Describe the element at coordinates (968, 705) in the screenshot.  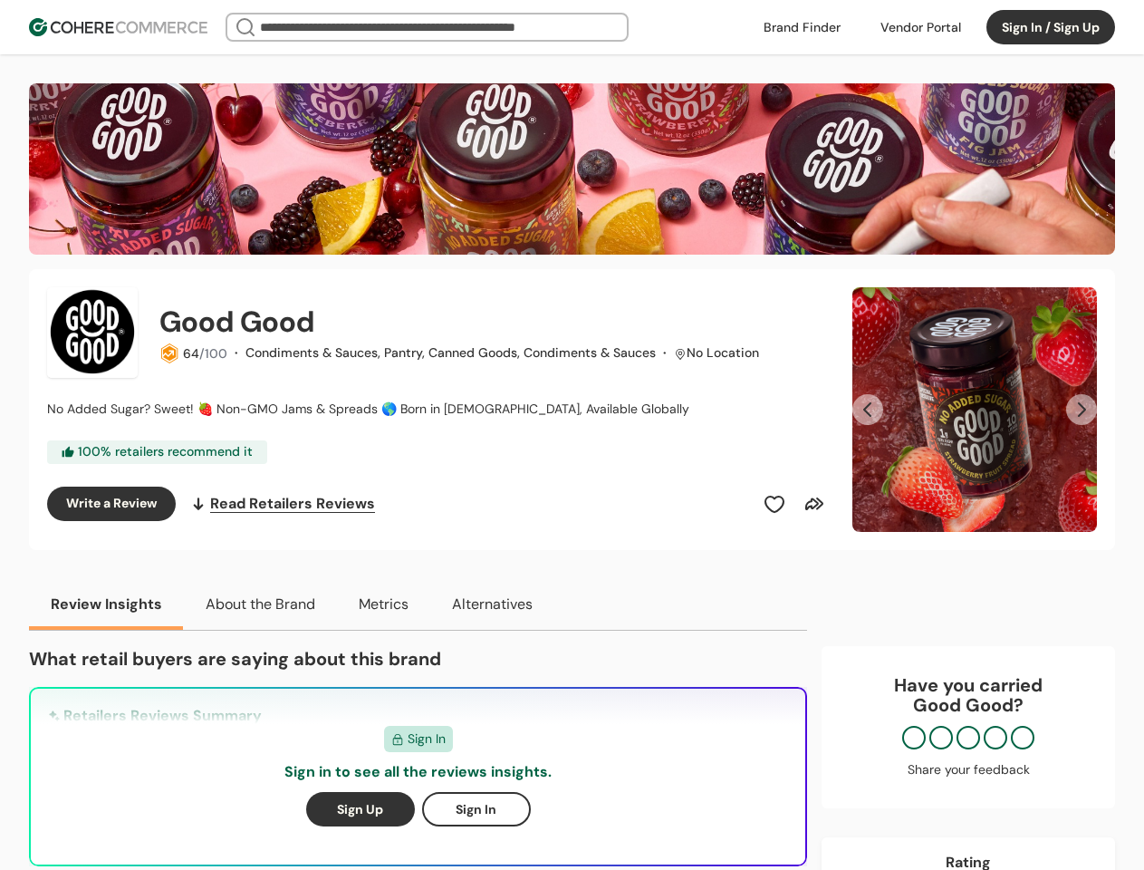
I see `p: Good Good ?` at that location.